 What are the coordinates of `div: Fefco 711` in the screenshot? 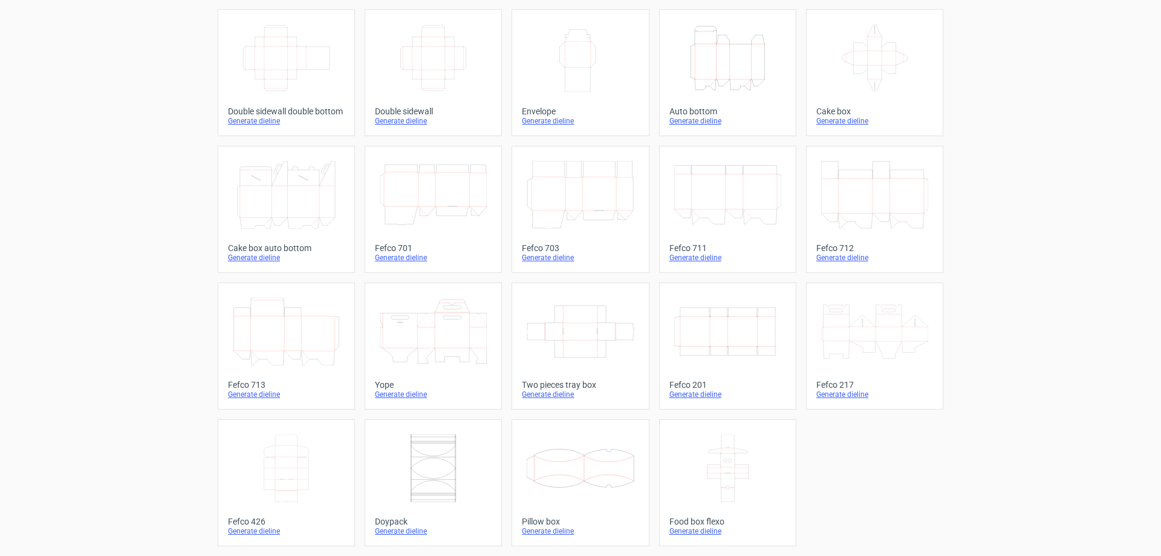 It's located at (727, 248).